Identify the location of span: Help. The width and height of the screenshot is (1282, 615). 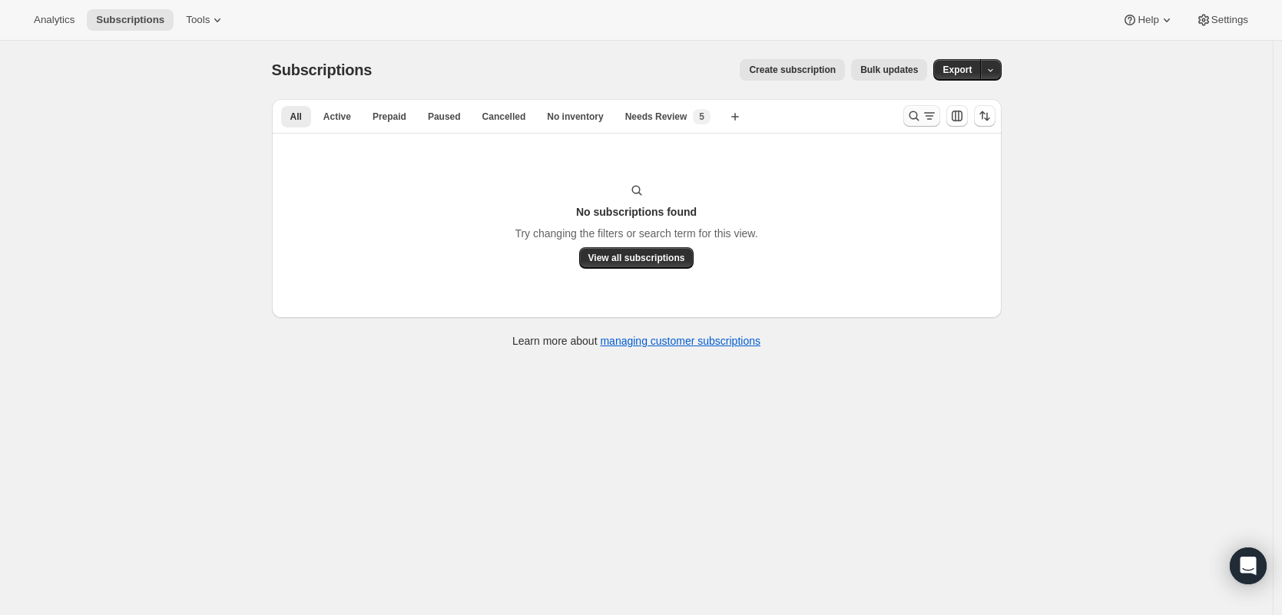
(1147, 20).